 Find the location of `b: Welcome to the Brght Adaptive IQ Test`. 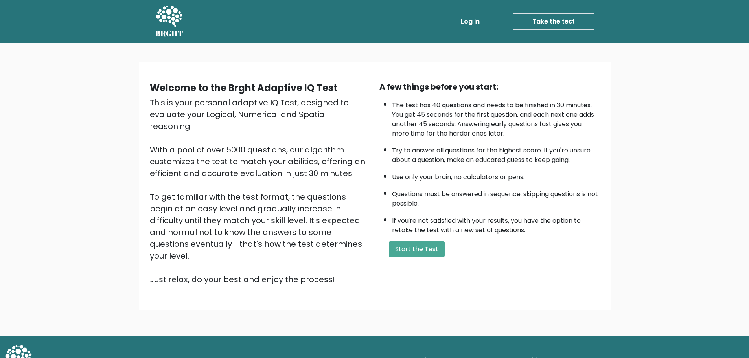

b: Welcome to the Brght Adaptive IQ Test is located at coordinates (243, 88).